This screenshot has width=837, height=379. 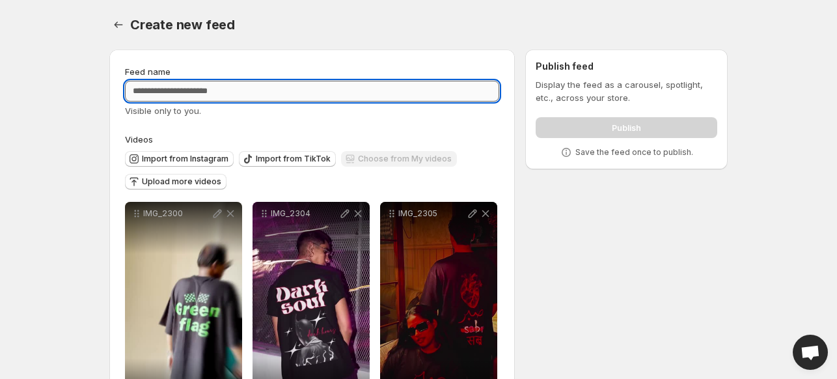 What do you see at coordinates (626, 66) in the screenshot?
I see `h2: Publish feed` at bounding box center [626, 66].